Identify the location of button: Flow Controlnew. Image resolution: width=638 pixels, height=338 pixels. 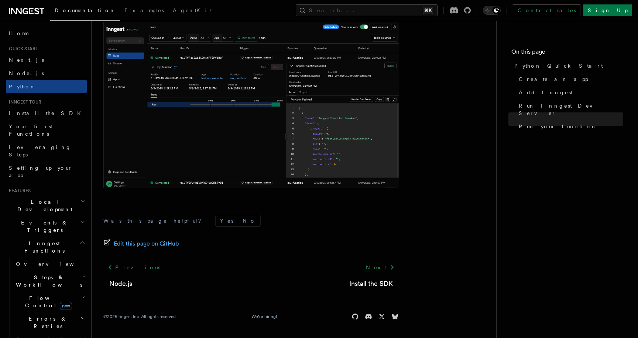
(50, 301).